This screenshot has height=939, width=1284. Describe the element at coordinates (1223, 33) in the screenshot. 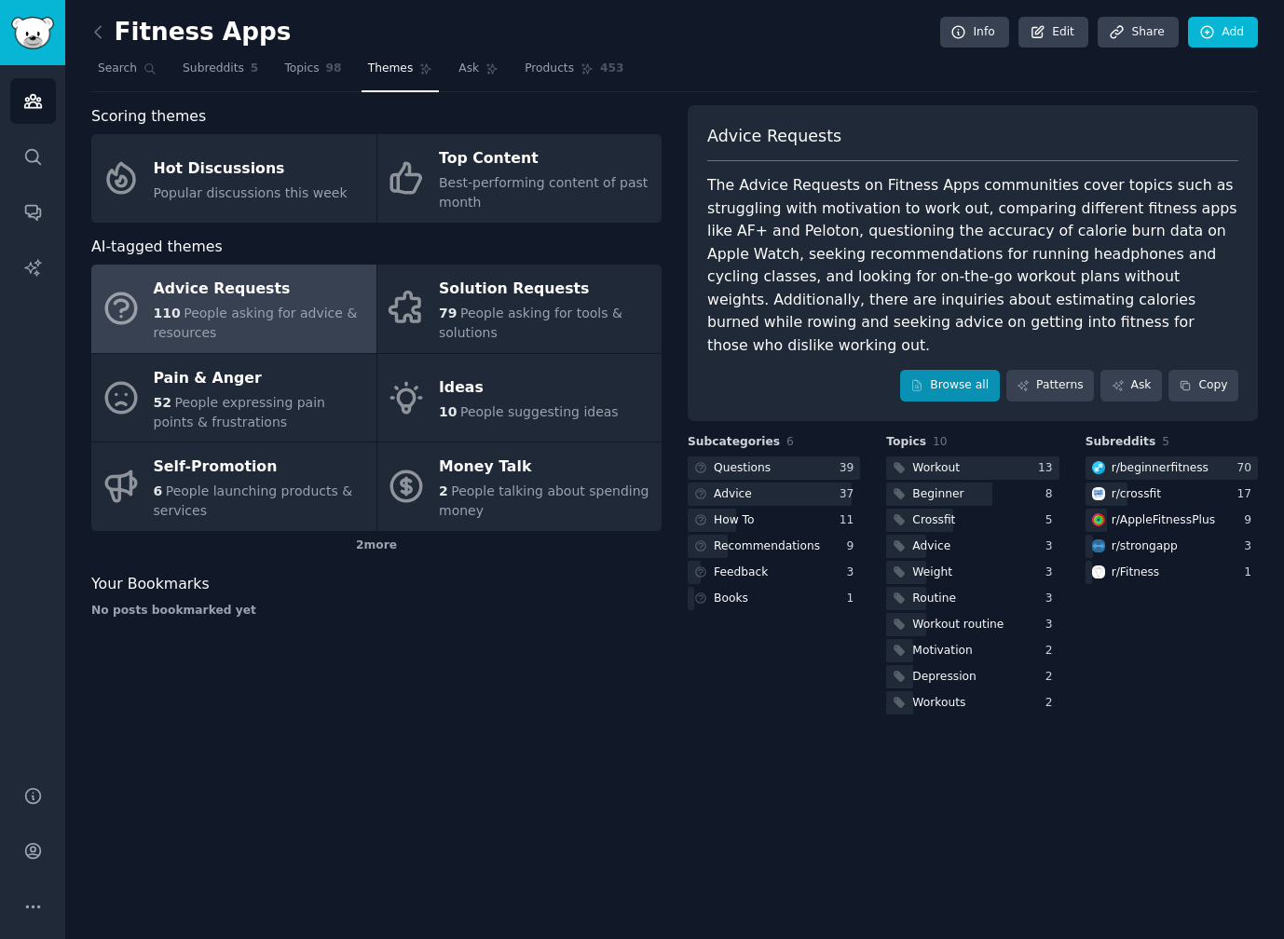

I see `a: Add` at that location.